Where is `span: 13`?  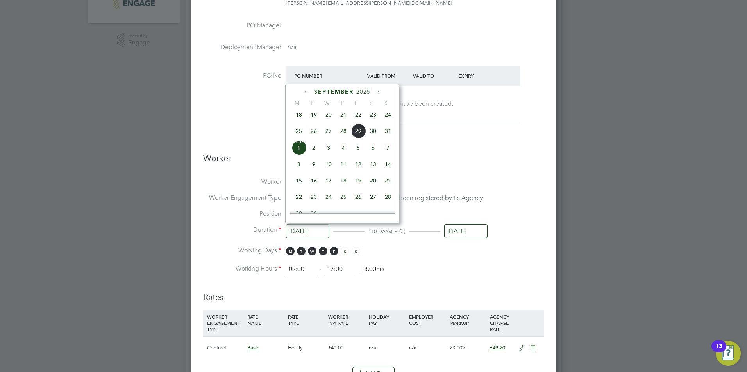 span: 13 is located at coordinates (373, 164).